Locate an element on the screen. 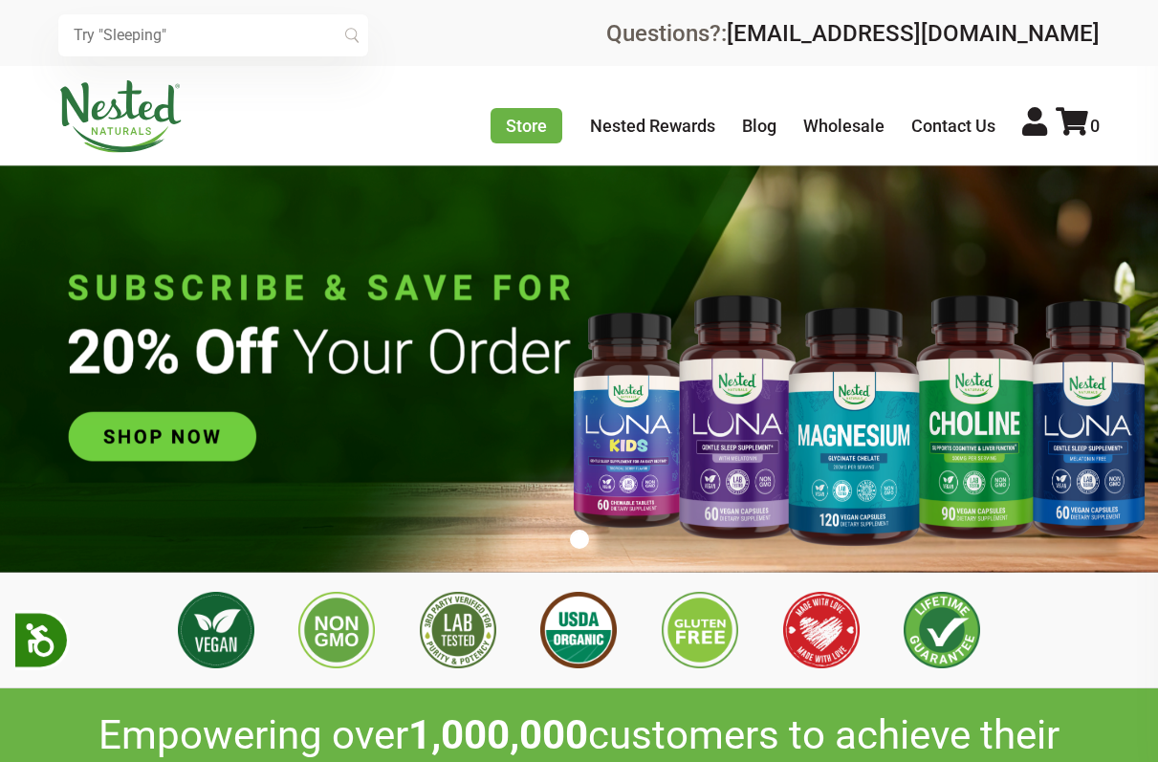  a: Wholesale is located at coordinates (843, 125).